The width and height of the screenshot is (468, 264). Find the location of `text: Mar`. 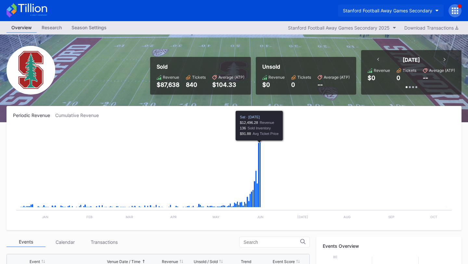

text: Mar is located at coordinates (129, 217).